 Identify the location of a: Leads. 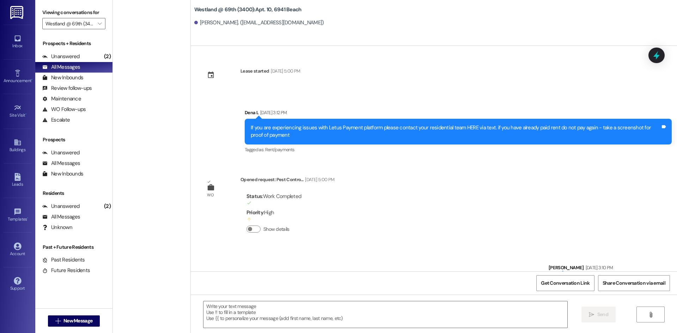
(18, 181).